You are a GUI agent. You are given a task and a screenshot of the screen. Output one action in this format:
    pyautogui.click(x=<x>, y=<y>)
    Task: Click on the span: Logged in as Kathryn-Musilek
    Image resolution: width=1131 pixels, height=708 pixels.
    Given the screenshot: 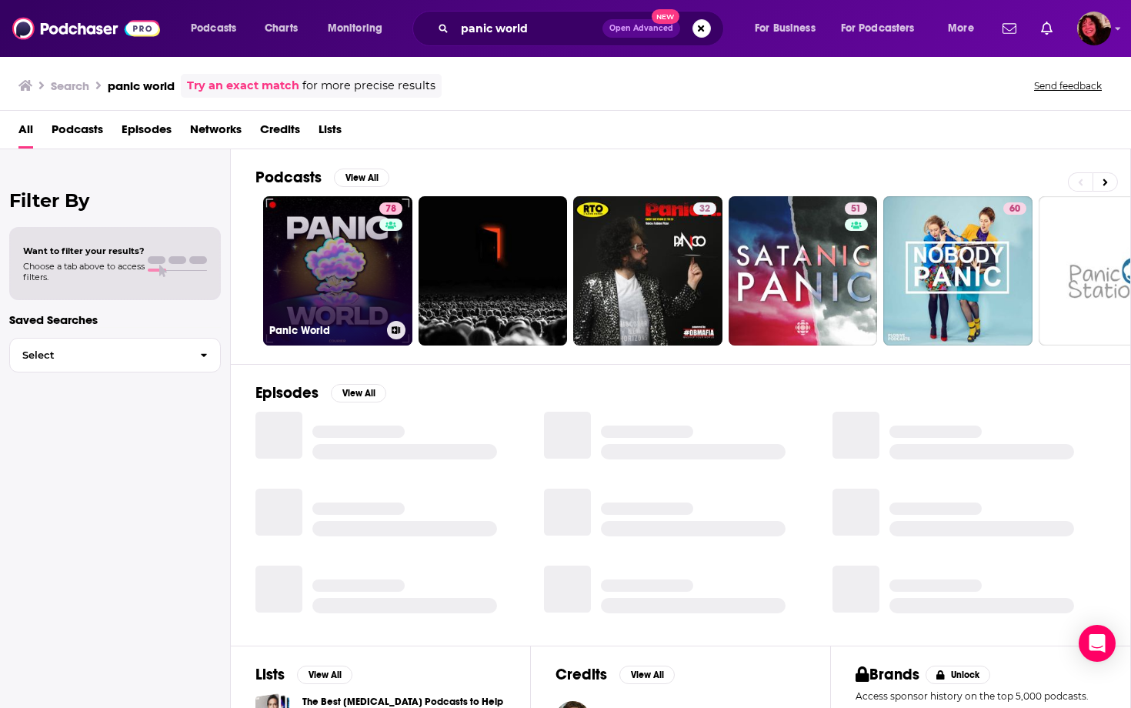 What is the action you would take?
    pyautogui.click(x=1094, y=28)
    